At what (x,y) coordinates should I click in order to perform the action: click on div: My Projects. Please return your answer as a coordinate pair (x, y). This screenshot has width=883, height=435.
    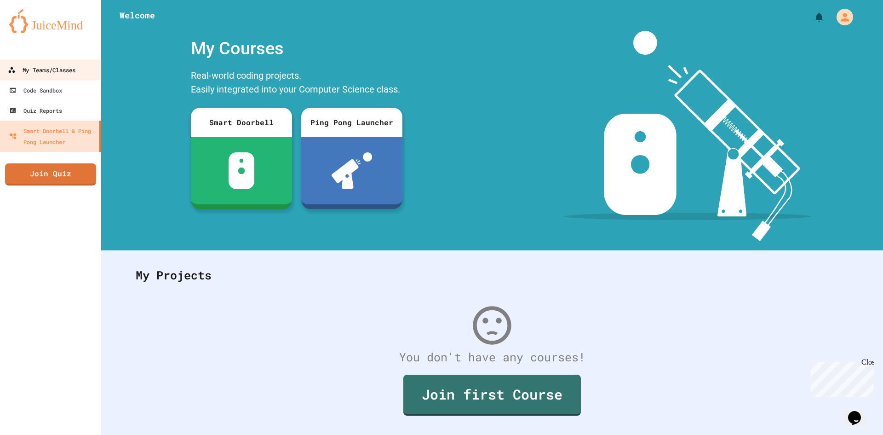
    Looking at the image, I should click on (492, 275).